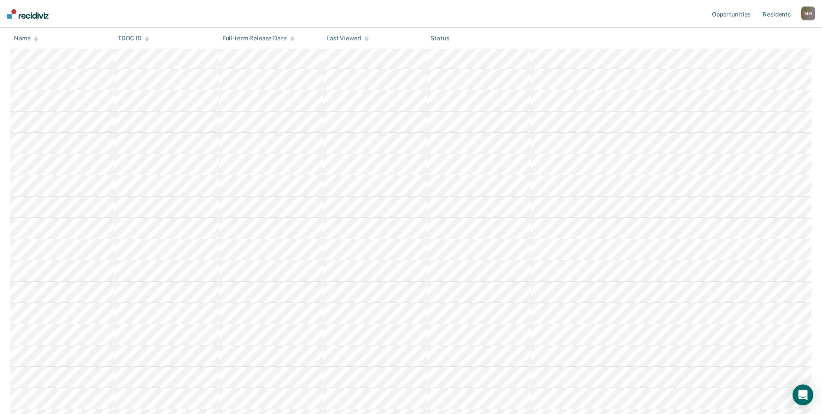  What do you see at coordinates (808, 13) in the screenshot?
I see `div: M H` at bounding box center [808, 13].